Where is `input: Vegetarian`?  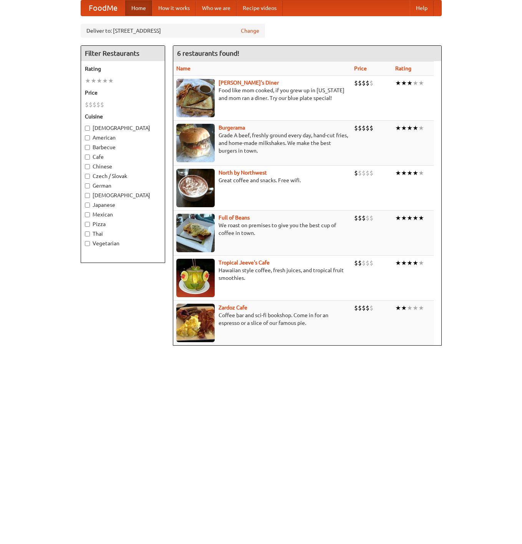 input: Vegetarian is located at coordinates (87, 243).